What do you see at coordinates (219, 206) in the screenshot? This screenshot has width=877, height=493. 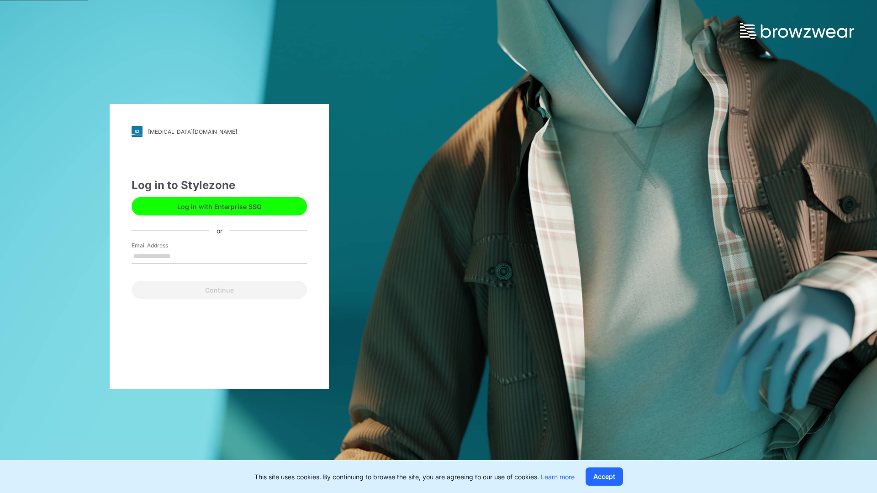 I see `button: Log in with Enterprise SSO` at bounding box center [219, 206].